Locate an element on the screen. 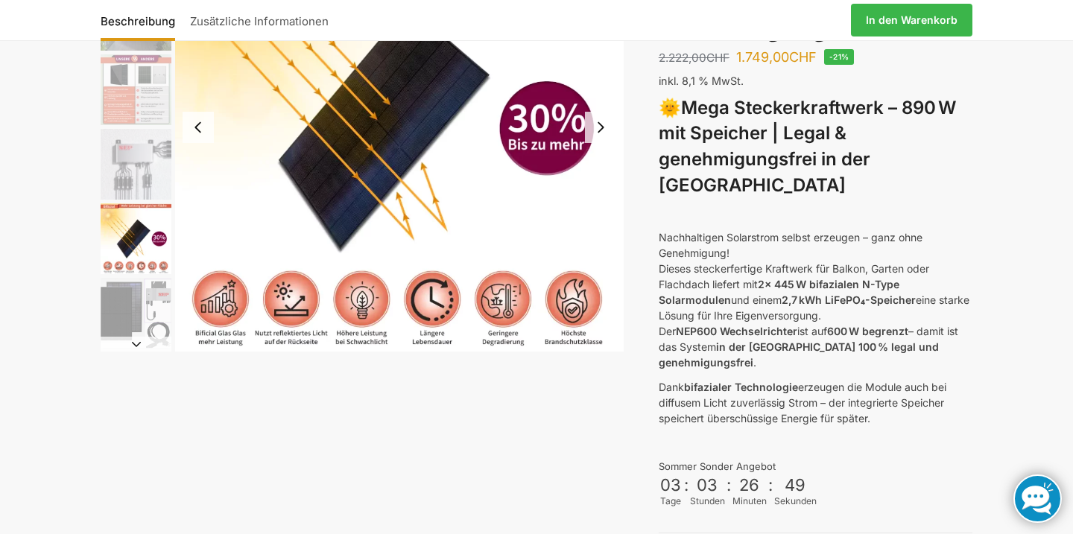 Image resolution: width=1073 pixels, height=534 pixels. div: Sekunden is located at coordinates (795, 502).